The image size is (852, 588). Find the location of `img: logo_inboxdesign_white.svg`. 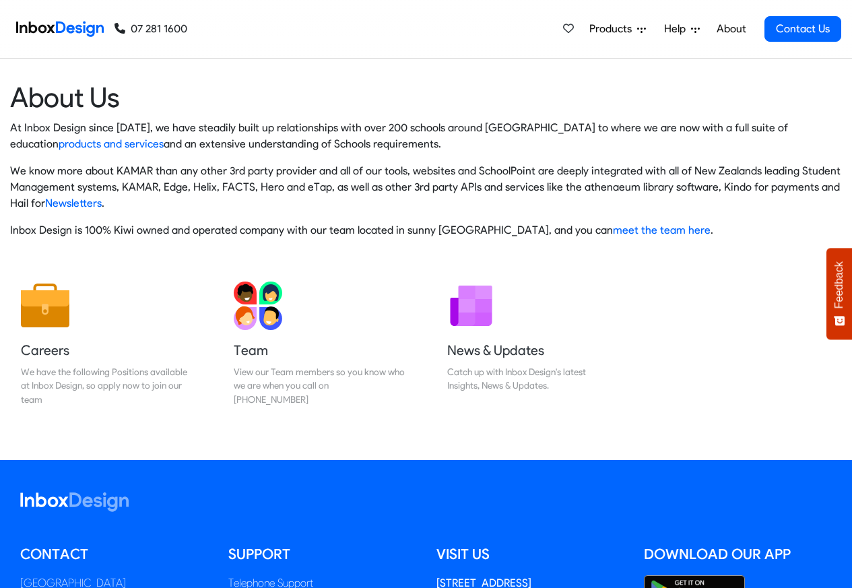

img: logo_inboxdesign_white.svg is located at coordinates (74, 502).